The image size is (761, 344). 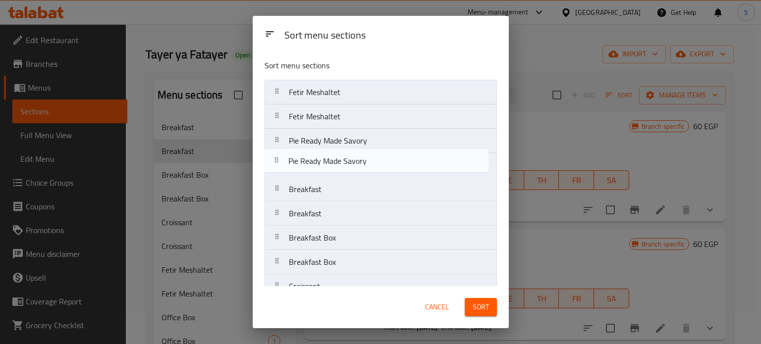 I want to click on button: Sort, so click(x=481, y=307).